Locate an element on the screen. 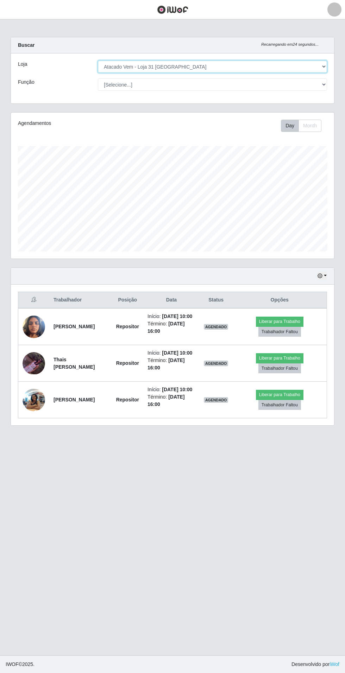 The height and width of the screenshot is (673, 345). a: iWof is located at coordinates (334, 664).